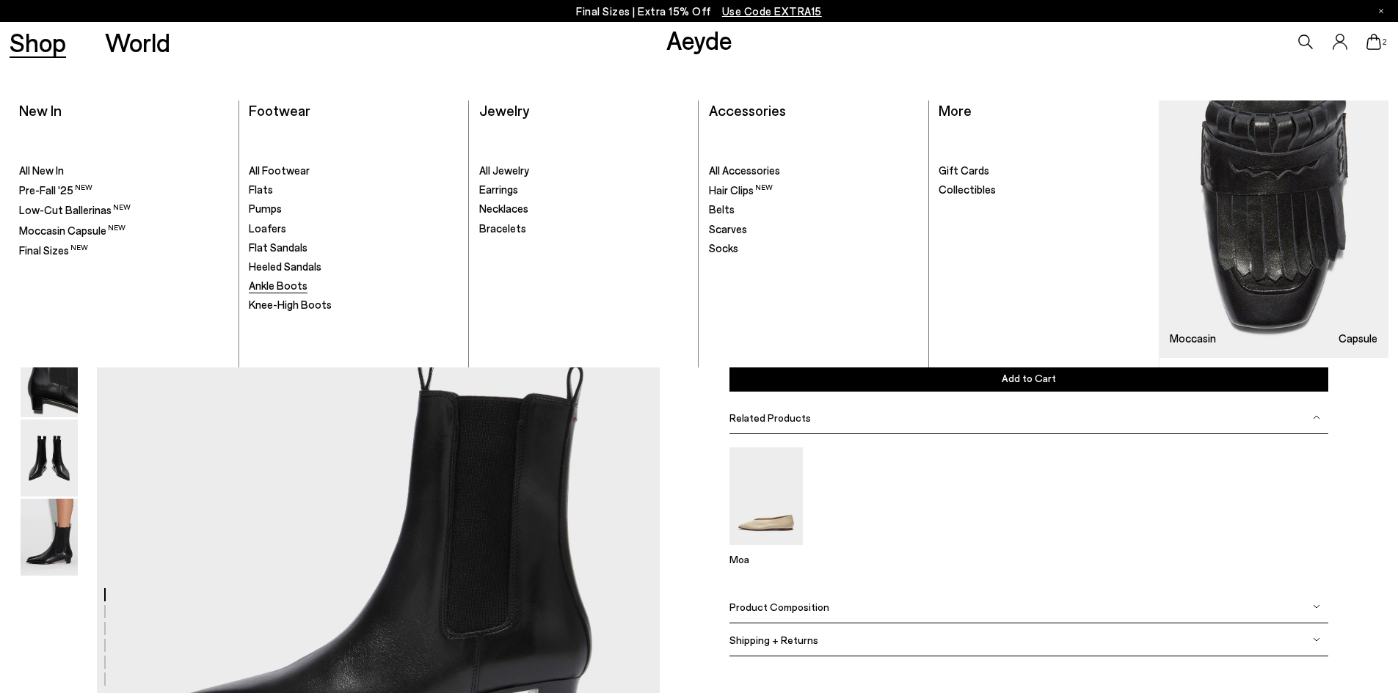 This screenshot has height=693, width=1398. What do you see at coordinates (1384, 42) in the screenshot?
I see `span: 2` at bounding box center [1384, 42].